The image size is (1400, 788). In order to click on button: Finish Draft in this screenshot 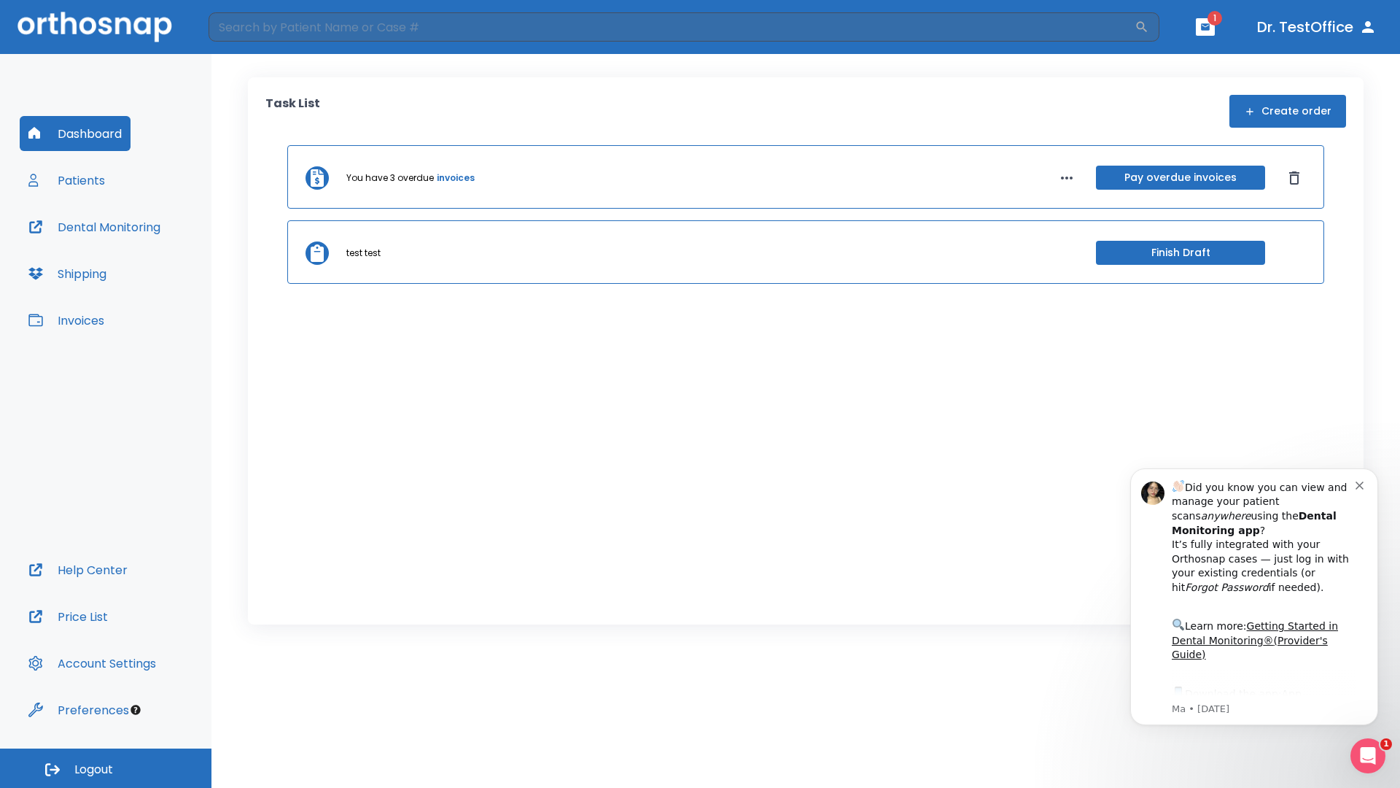, I will do `click(1181, 252)`.